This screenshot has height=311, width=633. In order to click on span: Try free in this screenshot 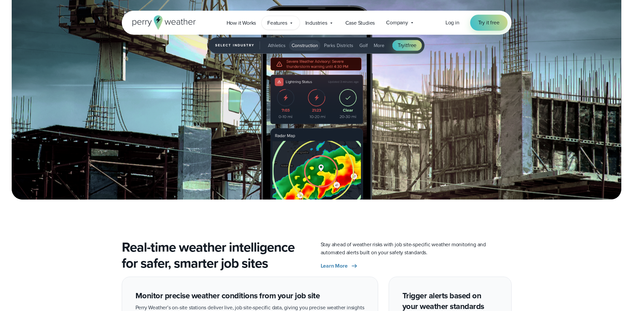, I will do `click(407, 45)`.